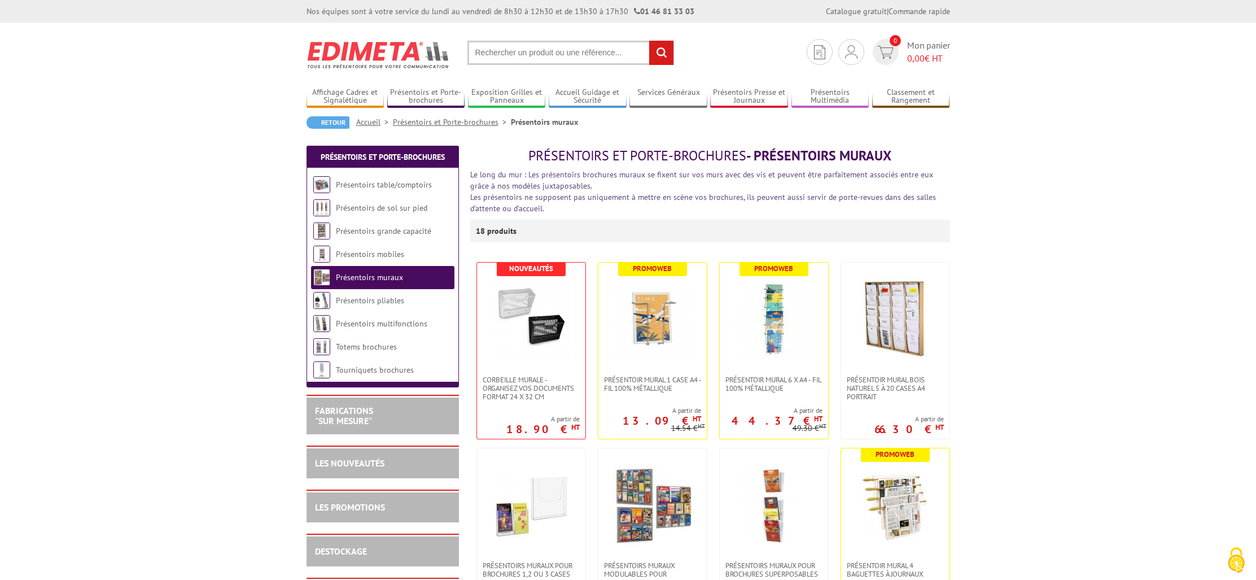 This screenshot has height=580, width=1256. What do you see at coordinates (929, 52) in the screenshot?
I see `span: Mon panier` at bounding box center [929, 52].